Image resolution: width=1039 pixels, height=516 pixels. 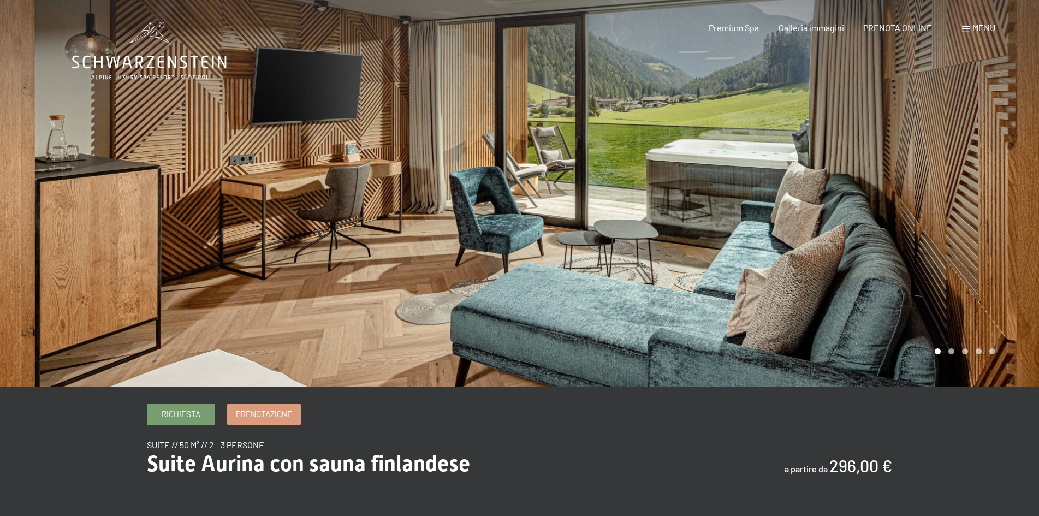 What do you see at coordinates (860, 466) in the screenshot?
I see `b: 296,00 €` at bounding box center [860, 466].